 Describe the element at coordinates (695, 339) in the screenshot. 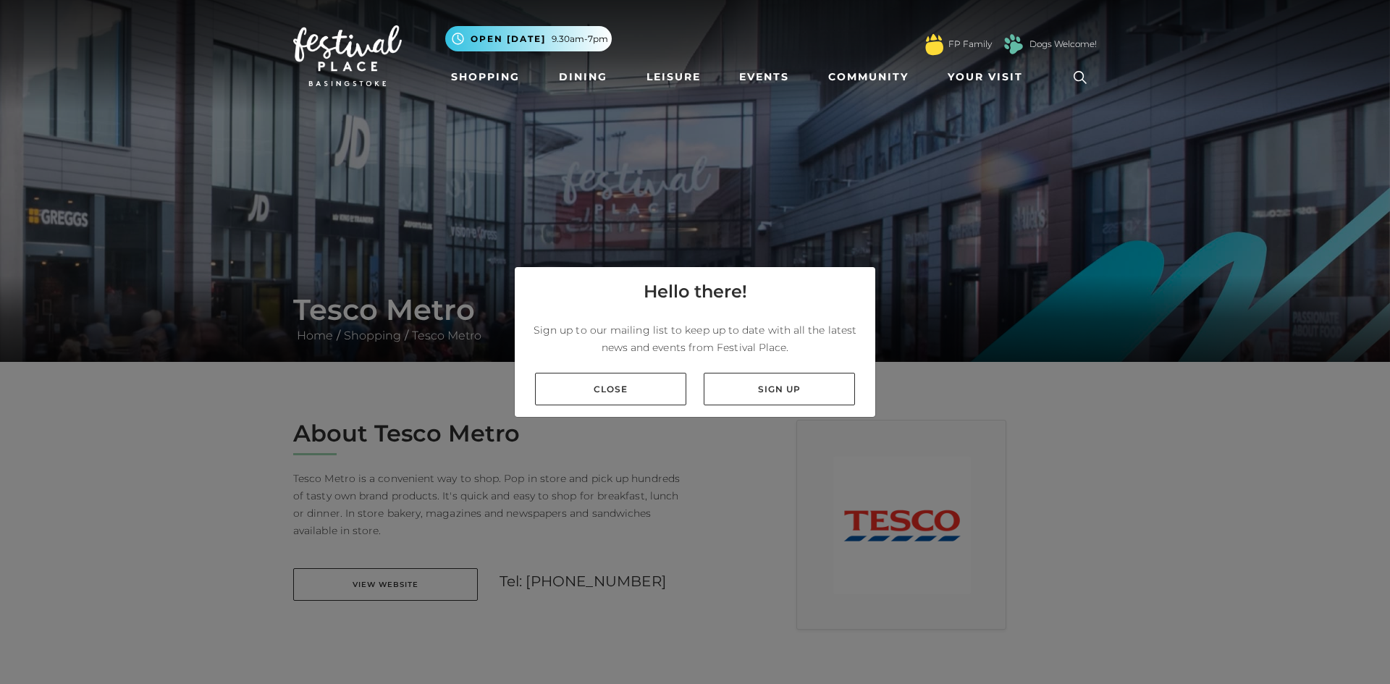

I see `p: Sign up to our mailing list to keep up to date with all the latest news and events from Festival ...` at that location.